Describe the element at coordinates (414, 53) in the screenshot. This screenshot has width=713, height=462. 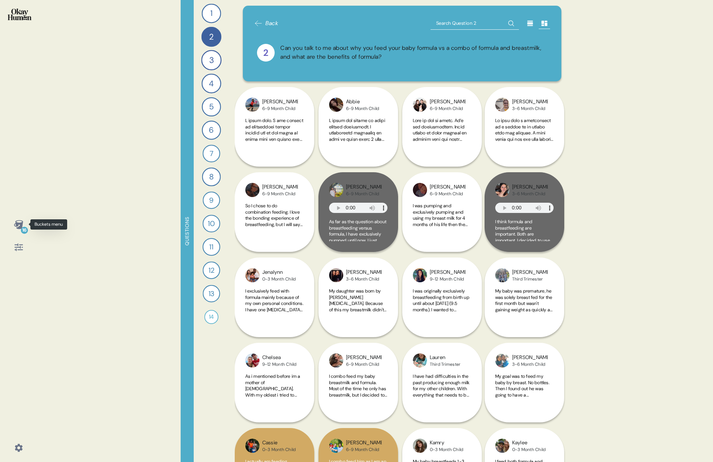
I see `div: Can you talk to me about why you feed your baby formula vs a combo of formula and breastmilk, and...` at that location.